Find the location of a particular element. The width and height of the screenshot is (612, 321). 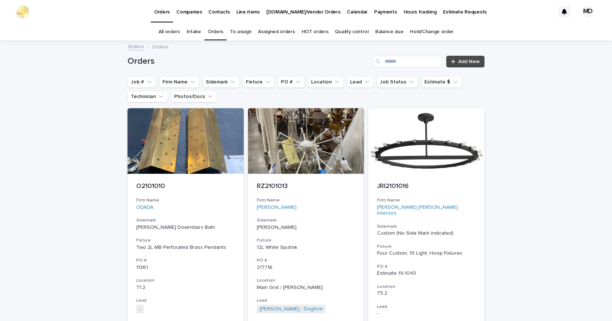

button: Location is located at coordinates (326, 82).